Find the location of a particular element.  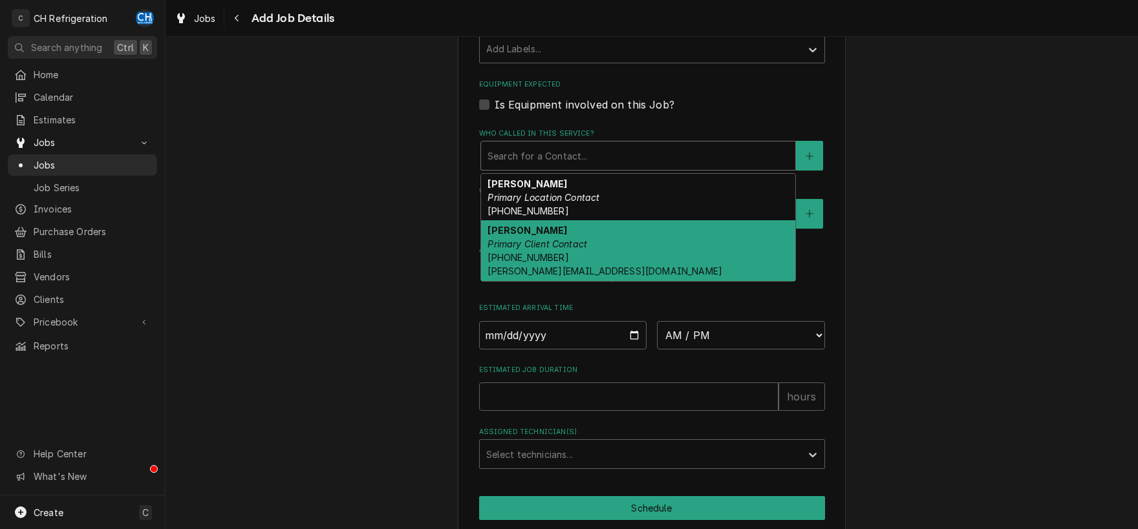

div: Estimated Job Duration is located at coordinates (652, 388).